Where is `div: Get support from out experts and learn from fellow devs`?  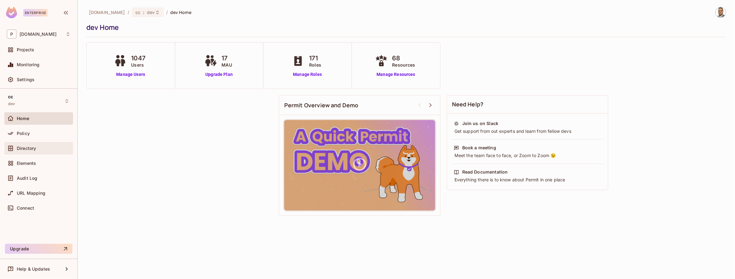
div: Get support from out experts and learn from fellow devs is located at coordinates (527, 131).